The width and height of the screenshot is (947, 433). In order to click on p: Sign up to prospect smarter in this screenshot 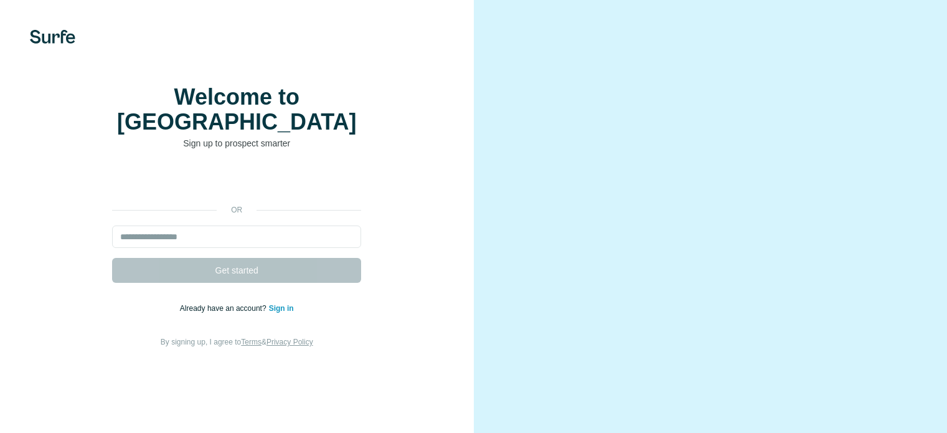, I will do `click(237, 143)`.